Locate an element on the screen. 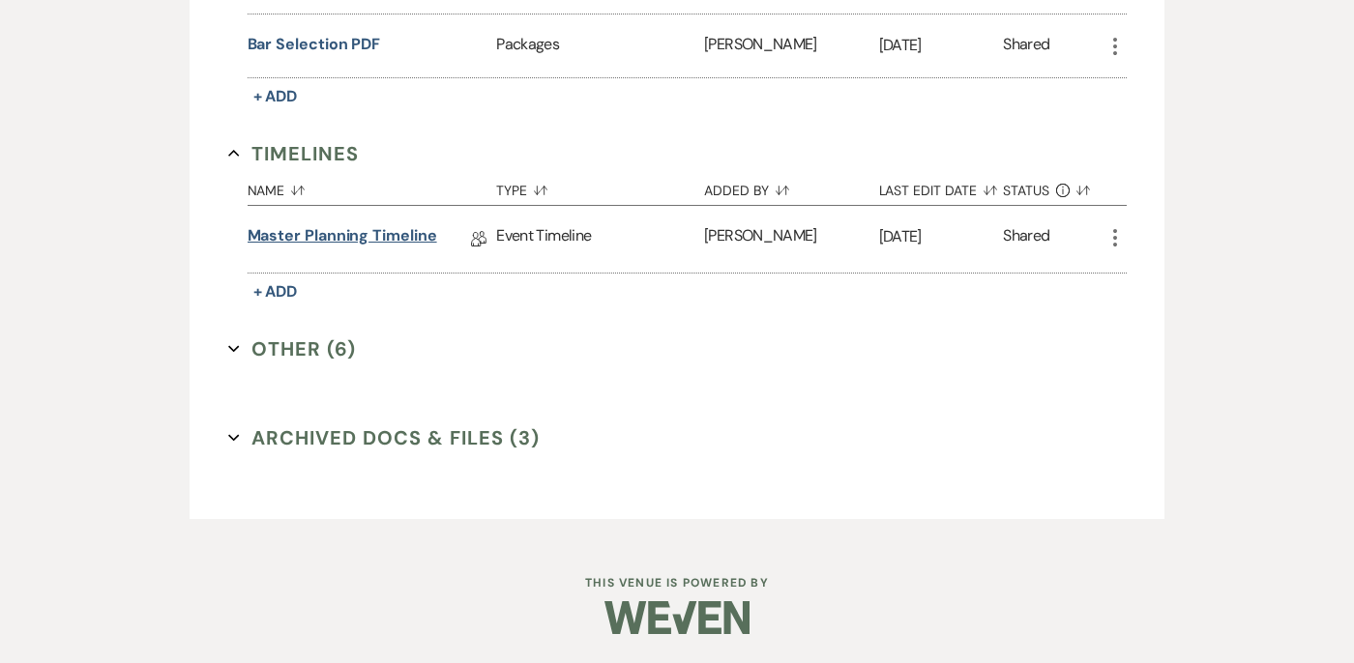 This screenshot has width=1354, height=663. img: Weven Logo is located at coordinates (677, 618).